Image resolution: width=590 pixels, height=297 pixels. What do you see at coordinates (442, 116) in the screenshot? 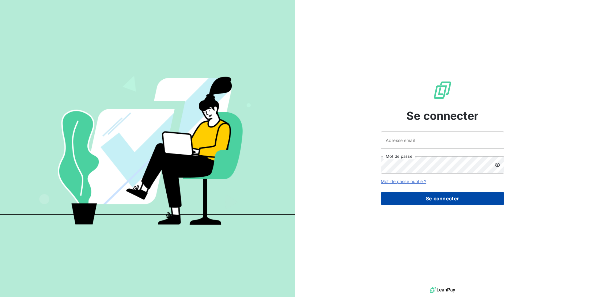
I see `span: Se connecter` at bounding box center [442, 116].